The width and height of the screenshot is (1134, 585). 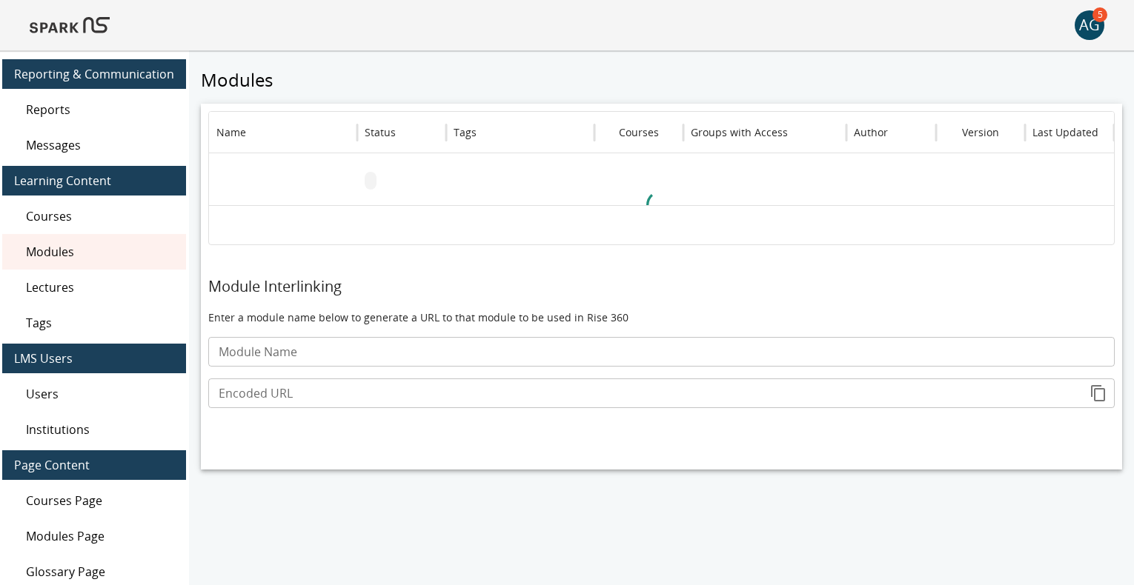 I want to click on span: Courses, so click(x=100, y=216).